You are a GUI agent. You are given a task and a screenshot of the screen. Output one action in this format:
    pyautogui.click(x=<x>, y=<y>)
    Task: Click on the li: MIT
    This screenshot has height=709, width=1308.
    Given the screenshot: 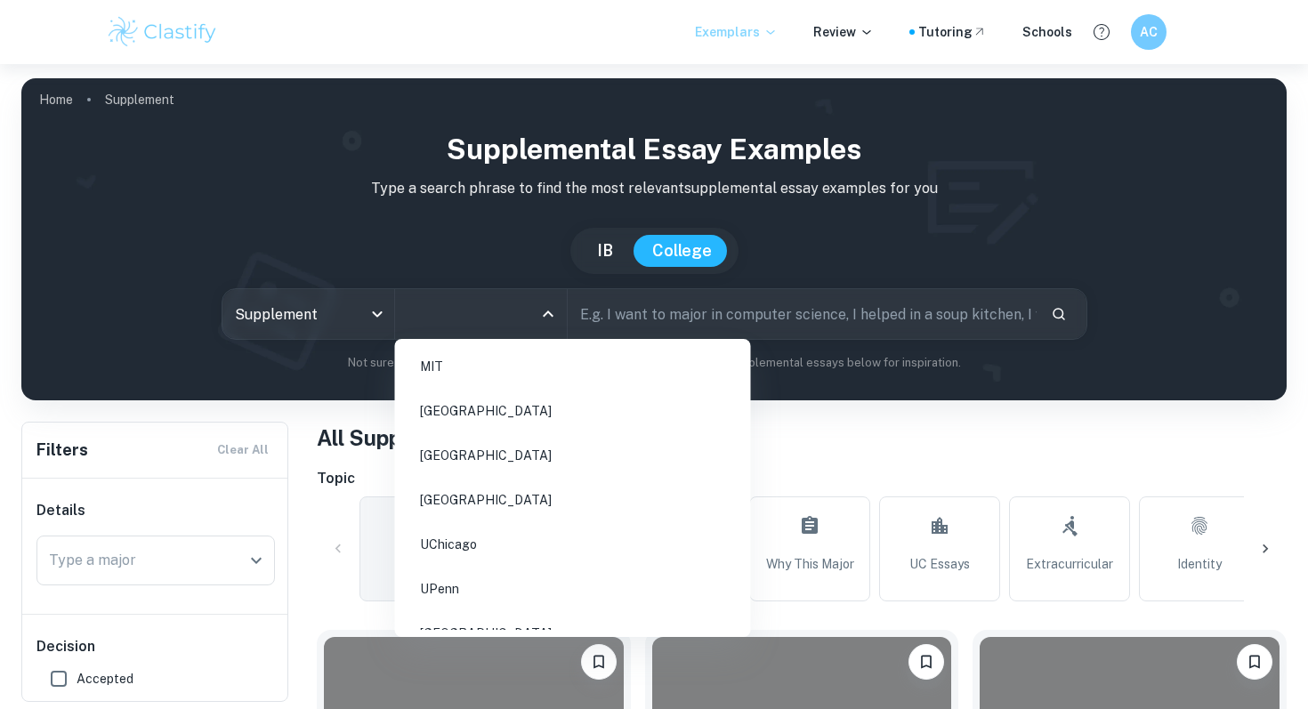 What is the action you would take?
    pyautogui.click(x=573, y=366)
    